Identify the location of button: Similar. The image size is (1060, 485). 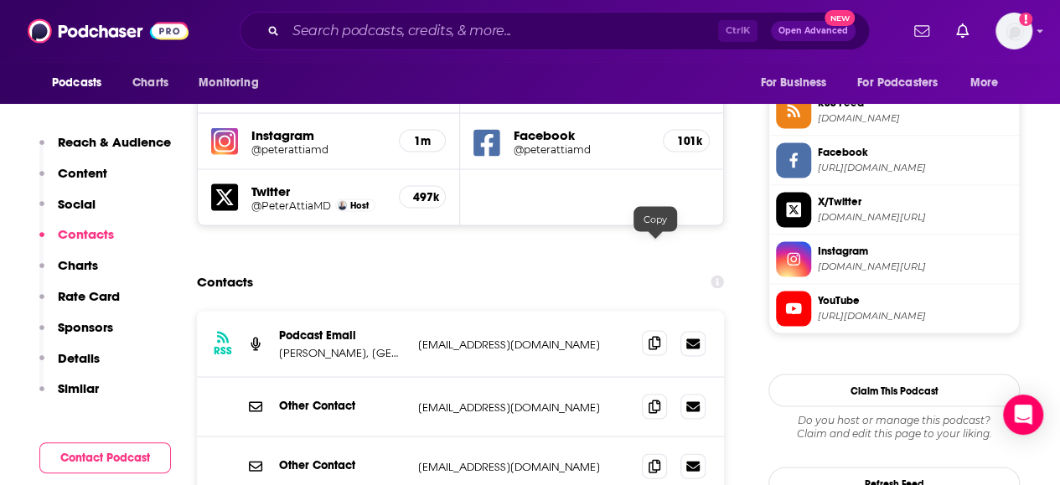
(69, 396).